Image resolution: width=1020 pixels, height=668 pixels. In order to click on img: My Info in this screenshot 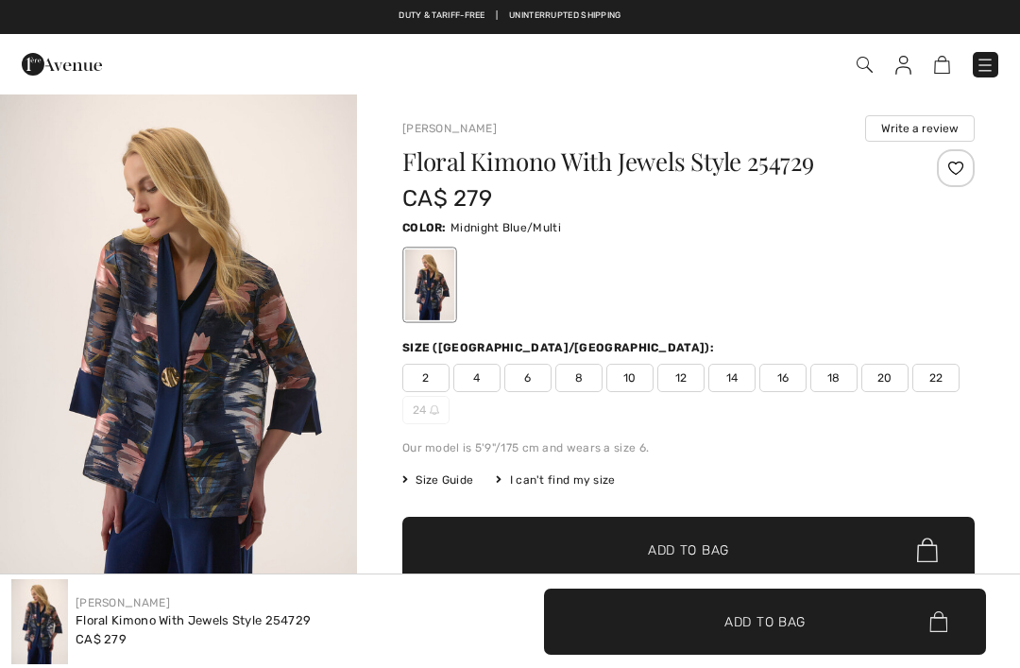, I will do `click(903, 65)`.